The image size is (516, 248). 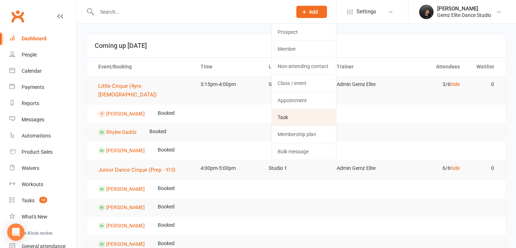 I want to click on a: Reports, so click(x=42, y=103).